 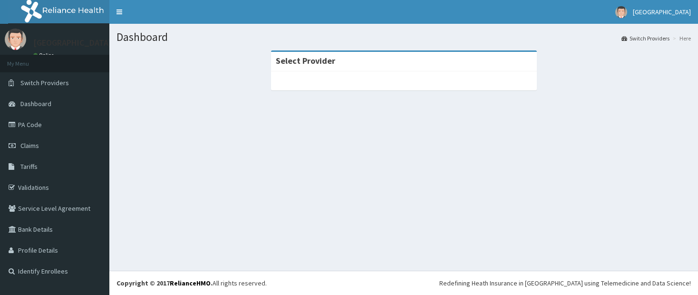 What do you see at coordinates (305, 60) in the screenshot?
I see `strong: Select Provider` at bounding box center [305, 60].